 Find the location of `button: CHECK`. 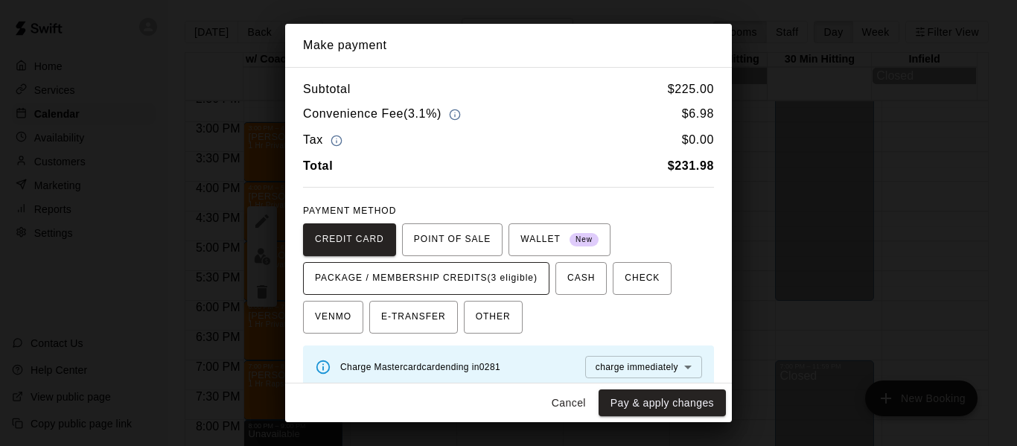

button: CHECK is located at coordinates (642, 278).